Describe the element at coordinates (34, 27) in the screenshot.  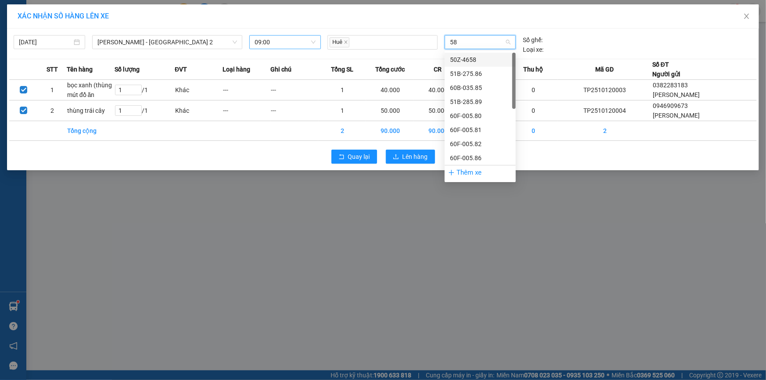
I see `strong: THIÊN PHÁT ĐẠT` at that location.